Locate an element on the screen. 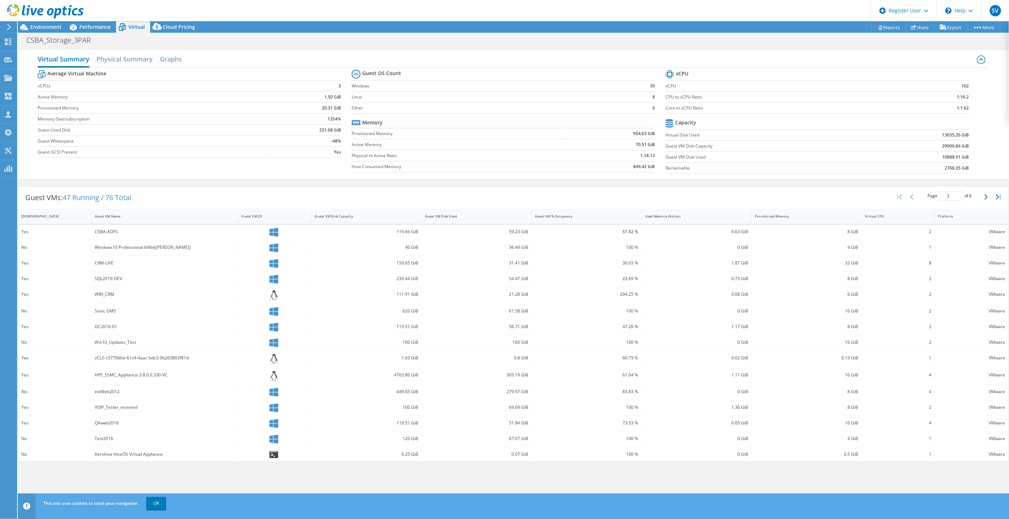 Image resolution: width=1009 pixels, height=519 pixels. label: Windows is located at coordinates (489, 86).